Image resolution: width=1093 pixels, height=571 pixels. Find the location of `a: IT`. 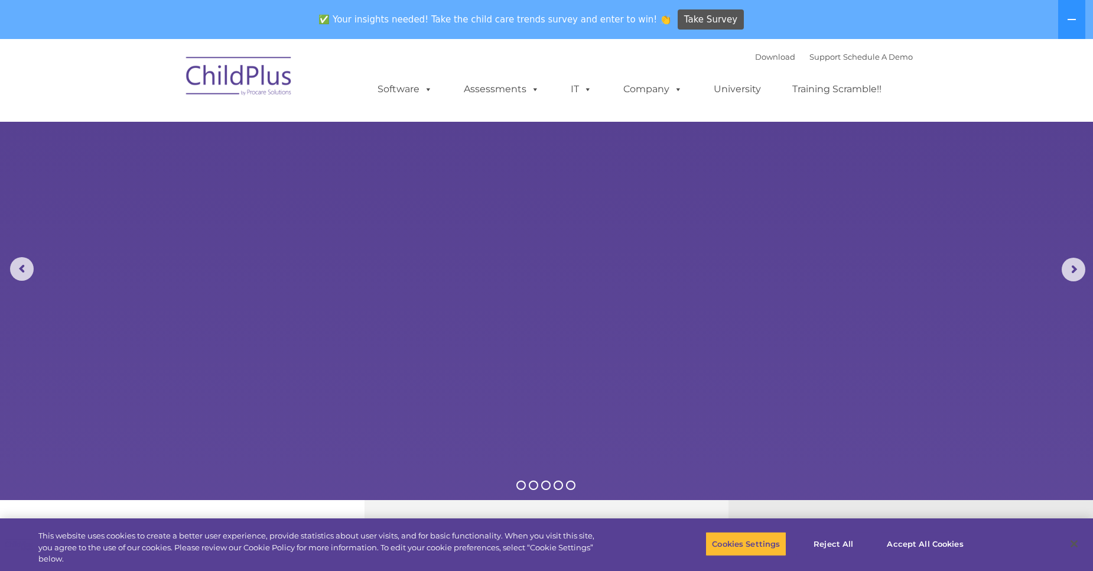

a: IT is located at coordinates (581, 89).